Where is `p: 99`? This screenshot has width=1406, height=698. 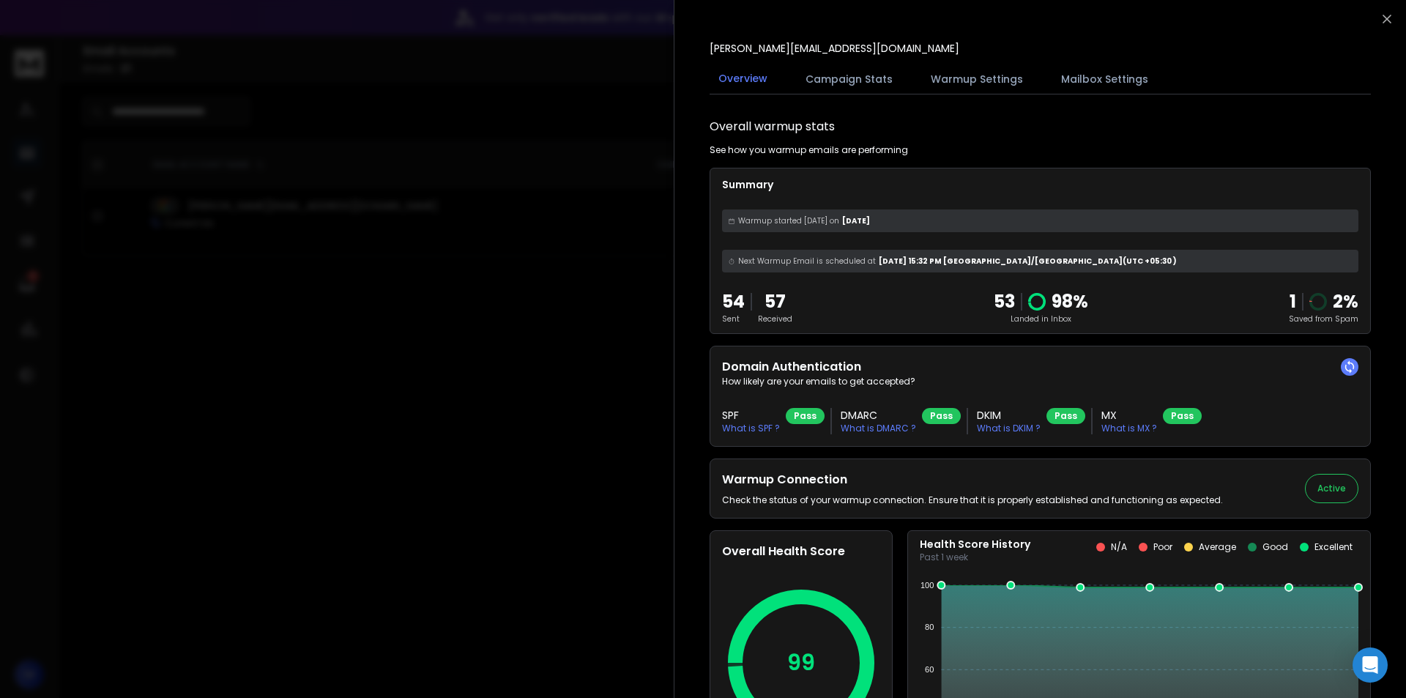 p: 99 is located at coordinates (801, 663).